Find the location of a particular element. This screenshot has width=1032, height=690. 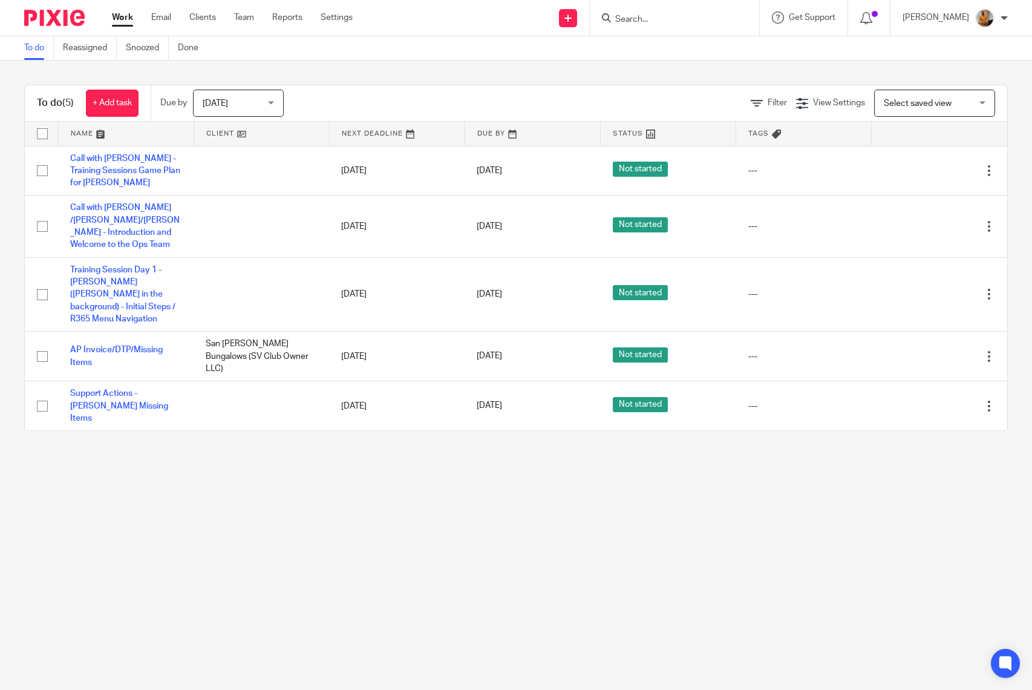

a: To do is located at coordinates (39, 48).